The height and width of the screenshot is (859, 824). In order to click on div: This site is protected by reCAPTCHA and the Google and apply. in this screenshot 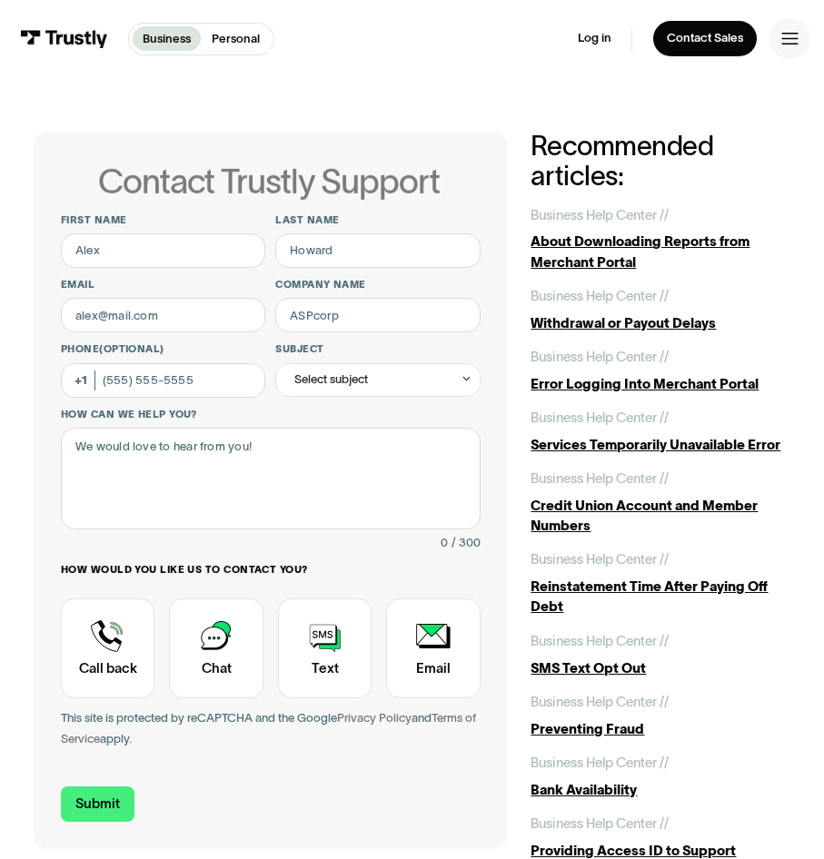, I will do `click(271, 728)`.